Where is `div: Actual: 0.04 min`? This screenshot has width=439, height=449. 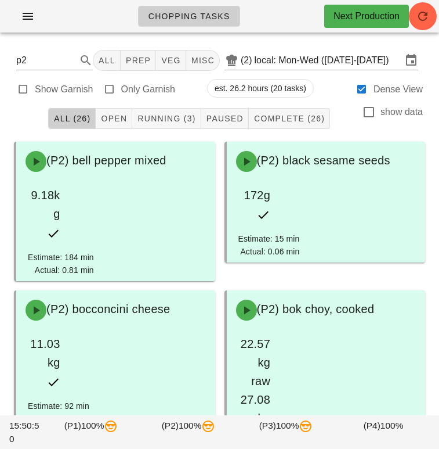 div: Actual: 0.04 min is located at coordinates (59, 419).